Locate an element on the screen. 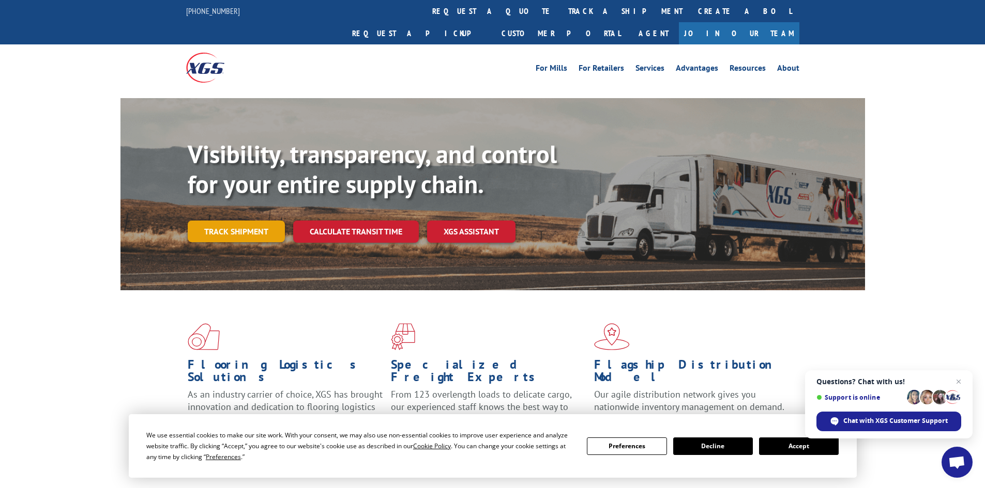 This screenshot has width=985, height=488. a: Track shipment is located at coordinates (236, 232).